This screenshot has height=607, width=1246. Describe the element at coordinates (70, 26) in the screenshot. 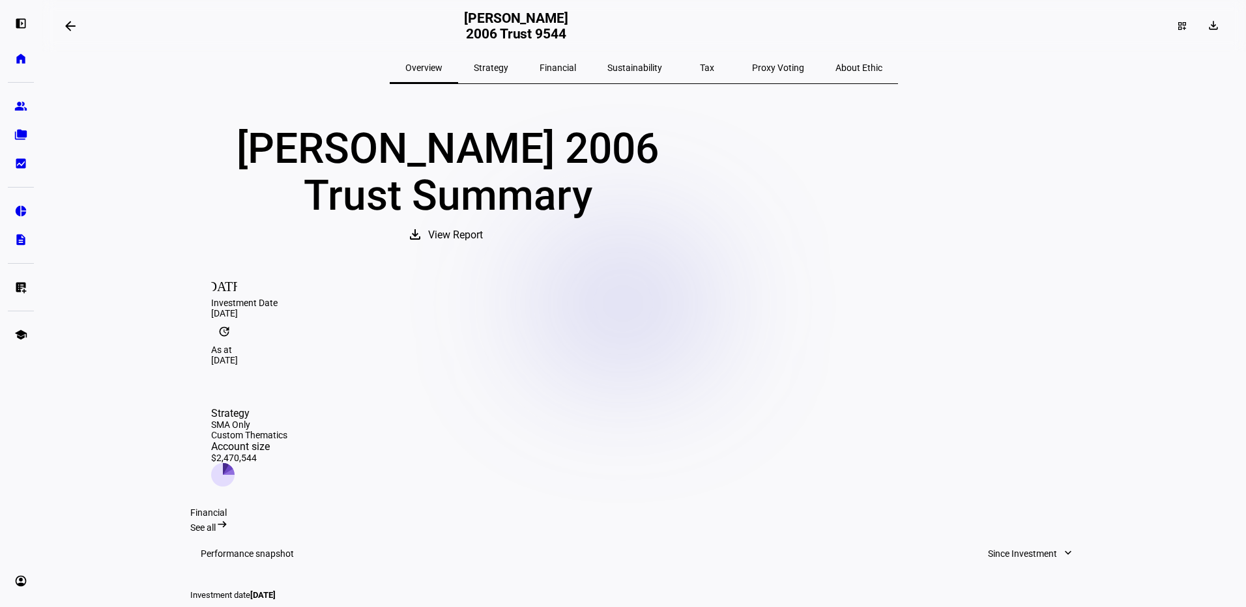

I see `mat-icon: arrow_backwards` at that location.